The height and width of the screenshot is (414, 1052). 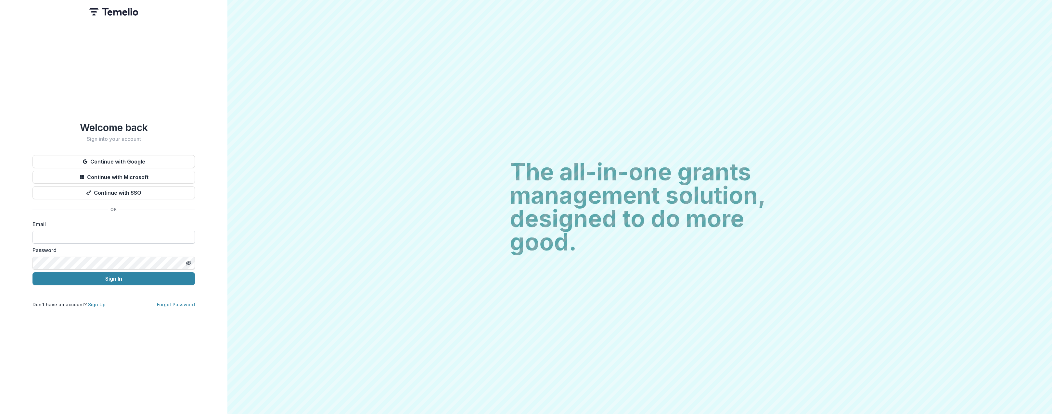 What do you see at coordinates (188, 263) in the screenshot?
I see `button: Toggle password visibility` at bounding box center [188, 263].